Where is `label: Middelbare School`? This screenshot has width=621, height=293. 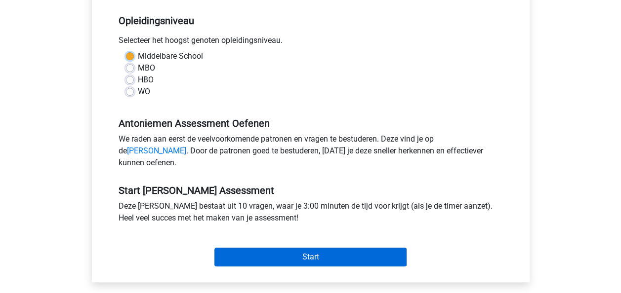 label: Middelbare School is located at coordinates (170, 56).